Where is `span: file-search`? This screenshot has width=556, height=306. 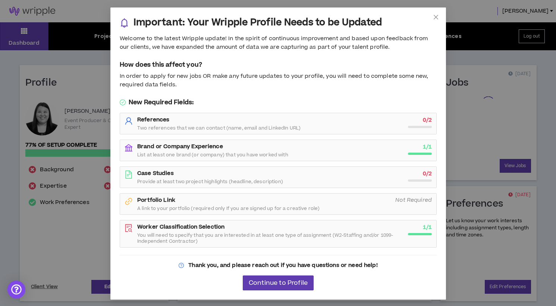
span: file-search is located at coordinates (129, 228).